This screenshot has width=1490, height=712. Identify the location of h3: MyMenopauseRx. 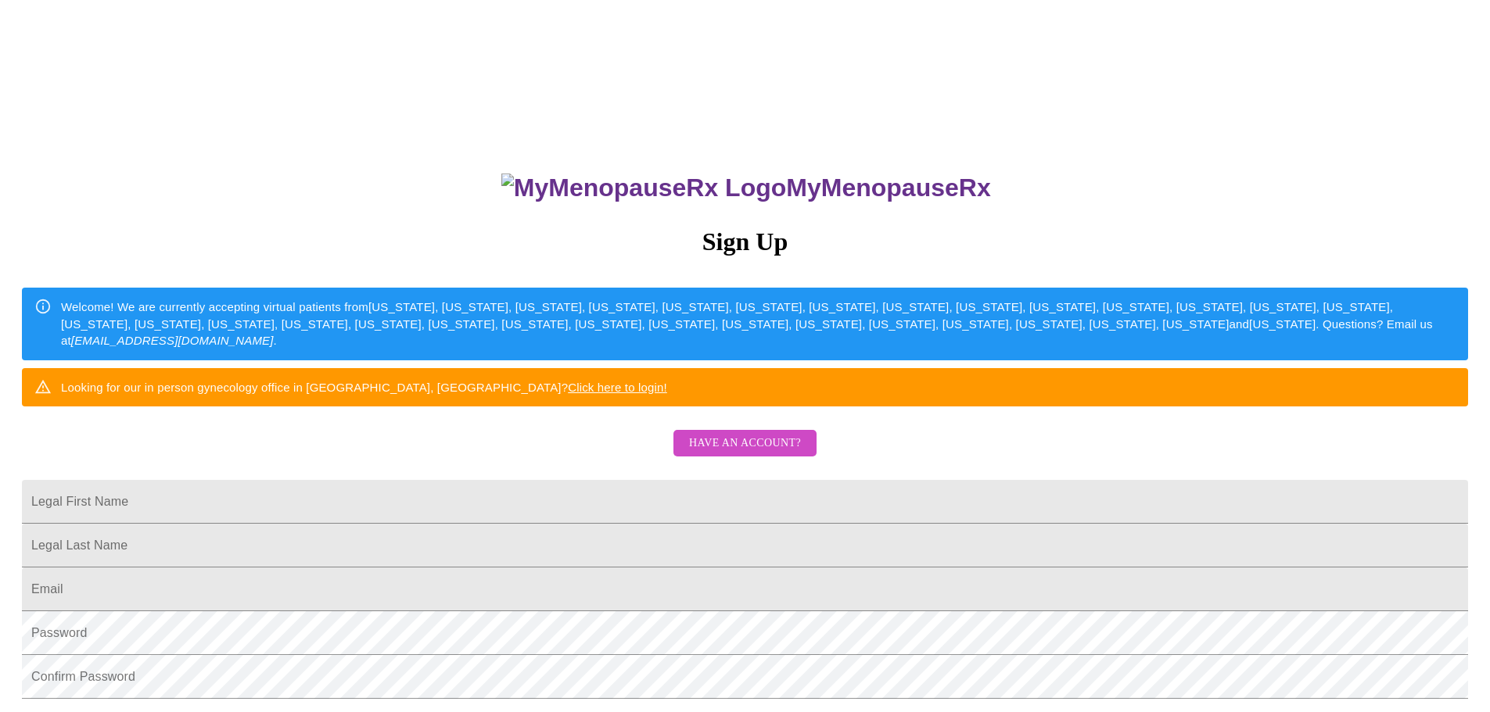
(746, 188).